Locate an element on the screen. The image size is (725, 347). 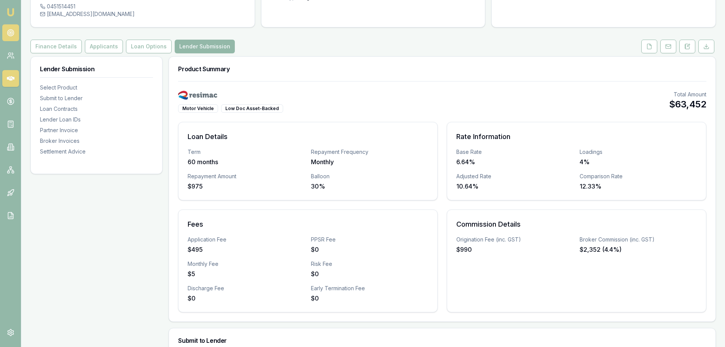
div: Repayment Amount is located at coordinates (246, 176).